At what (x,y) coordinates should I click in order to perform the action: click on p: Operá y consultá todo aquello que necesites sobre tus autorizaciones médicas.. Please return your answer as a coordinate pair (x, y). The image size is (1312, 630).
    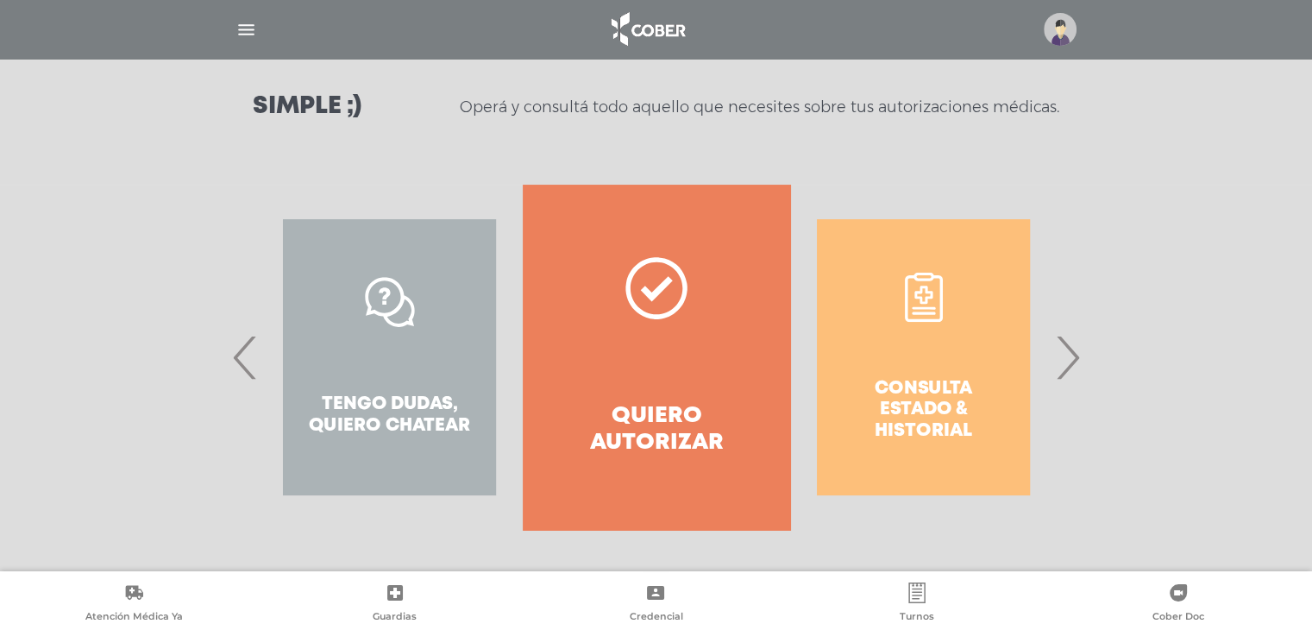
    Looking at the image, I should click on (759, 107).